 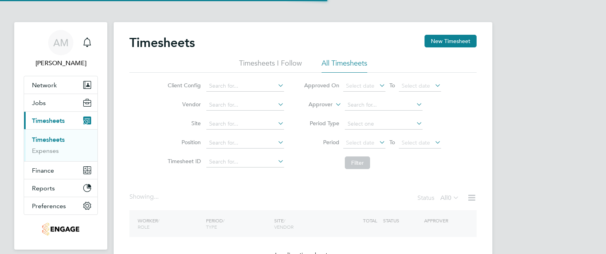 I want to click on label: Vendor, so click(x=183, y=104).